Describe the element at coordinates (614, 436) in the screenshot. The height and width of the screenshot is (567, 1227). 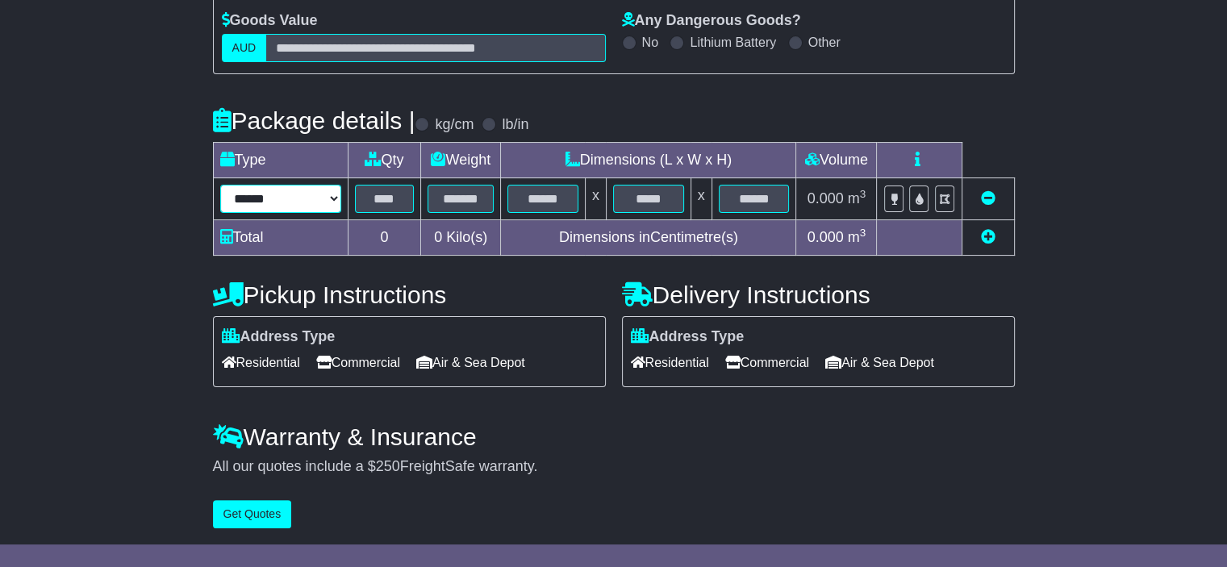
I see `h4: Warranty & Insurance` at that location.